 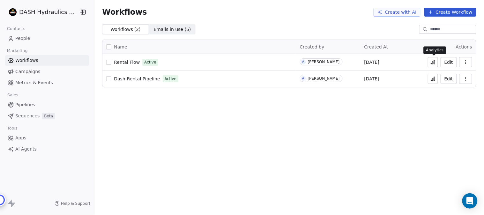 What do you see at coordinates (470, 201) in the screenshot?
I see `div: Open Intercom Messenger` at bounding box center [470, 201].